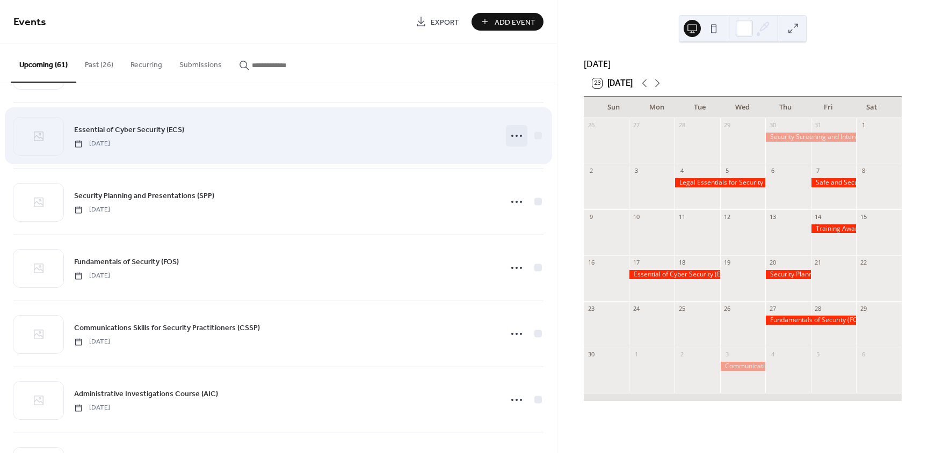 The height and width of the screenshot is (453, 928). What do you see at coordinates (445, 22) in the screenshot?
I see `span: Export` at bounding box center [445, 22].